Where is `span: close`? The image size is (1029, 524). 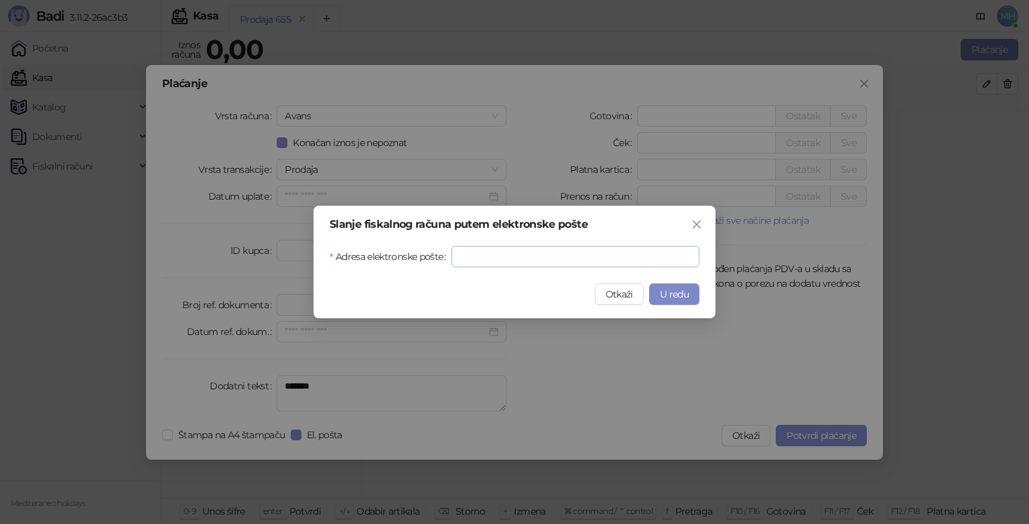 span: close is located at coordinates (696, 224).